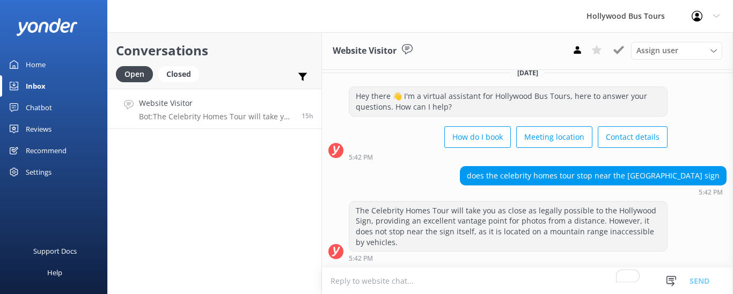 The width and height of the screenshot is (733, 294). Describe the element at coordinates (137, 74) in the screenshot. I see `a: Open` at that location.